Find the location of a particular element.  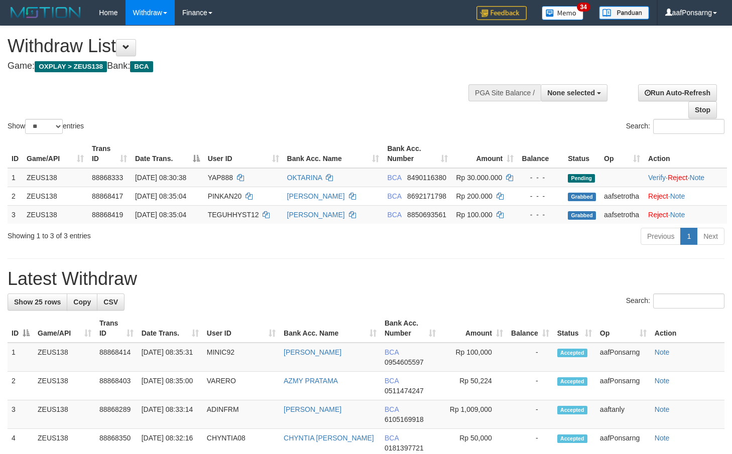

td: Rp 100,000 is located at coordinates (473, 357).